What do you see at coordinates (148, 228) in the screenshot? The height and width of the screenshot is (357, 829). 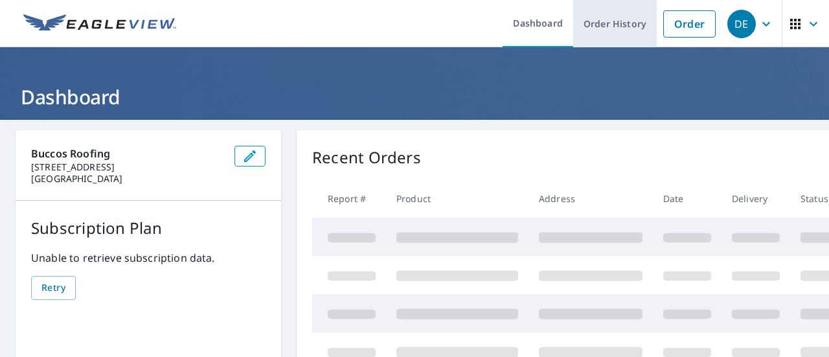 I see `p: Subscription Plan` at bounding box center [148, 228].